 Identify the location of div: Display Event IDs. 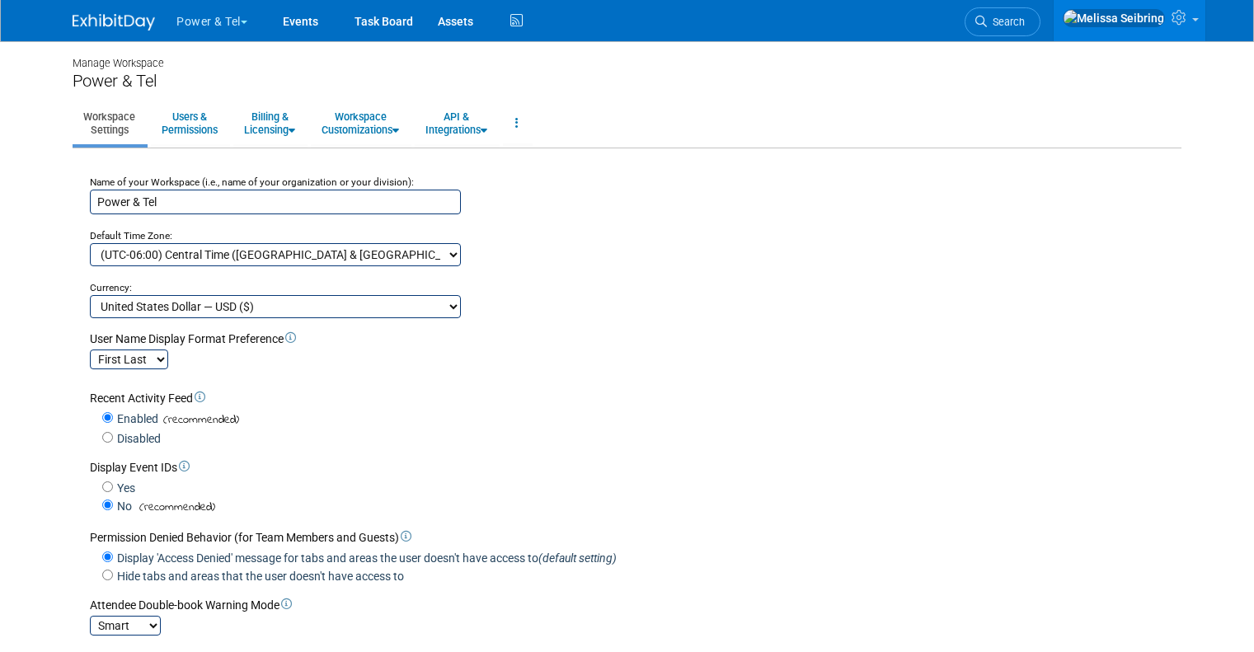
(633, 467).